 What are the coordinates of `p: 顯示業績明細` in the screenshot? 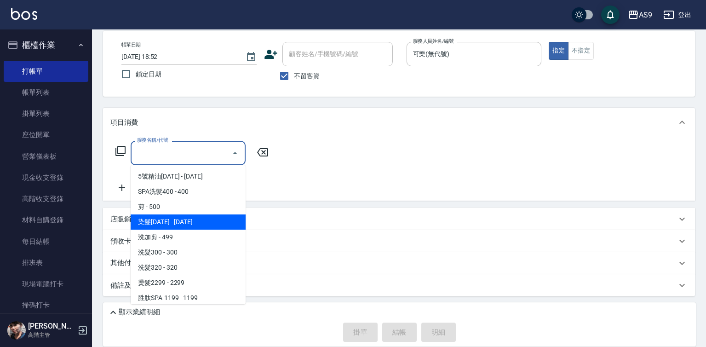 It's located at (139, 312).